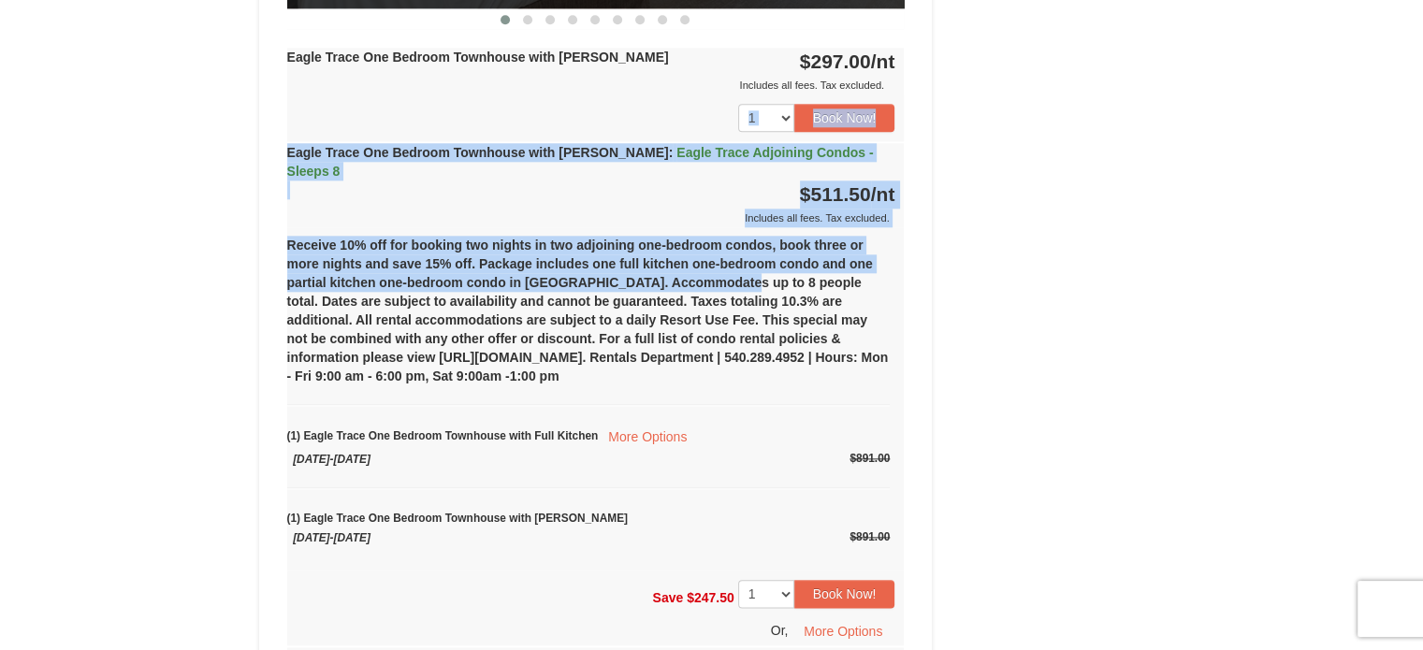  I want to click on span: $247.50, so click(710, 598).